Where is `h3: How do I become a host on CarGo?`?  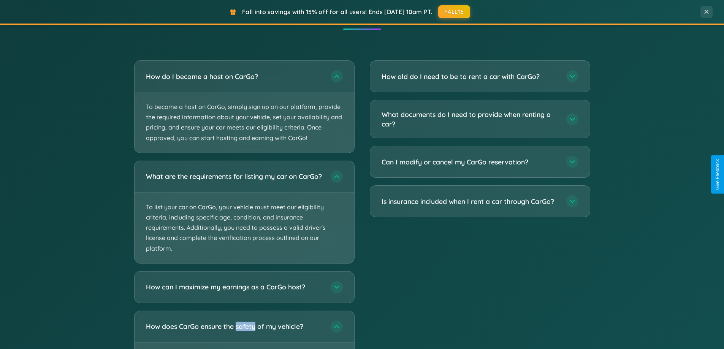
h3: How do I become a host on CarGo? is located at coordinates (234, 76).